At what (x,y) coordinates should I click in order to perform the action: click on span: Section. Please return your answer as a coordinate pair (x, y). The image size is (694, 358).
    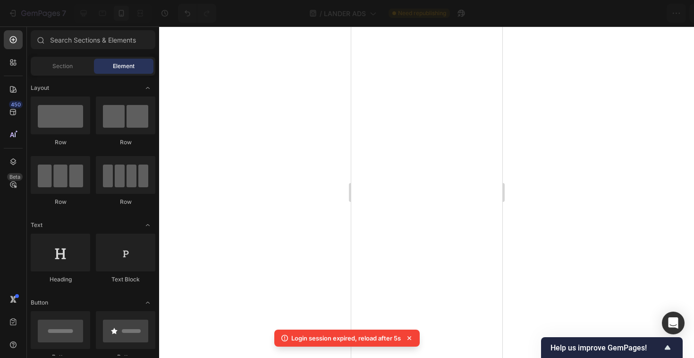
    Looking at the image, I should click on (62, 66).